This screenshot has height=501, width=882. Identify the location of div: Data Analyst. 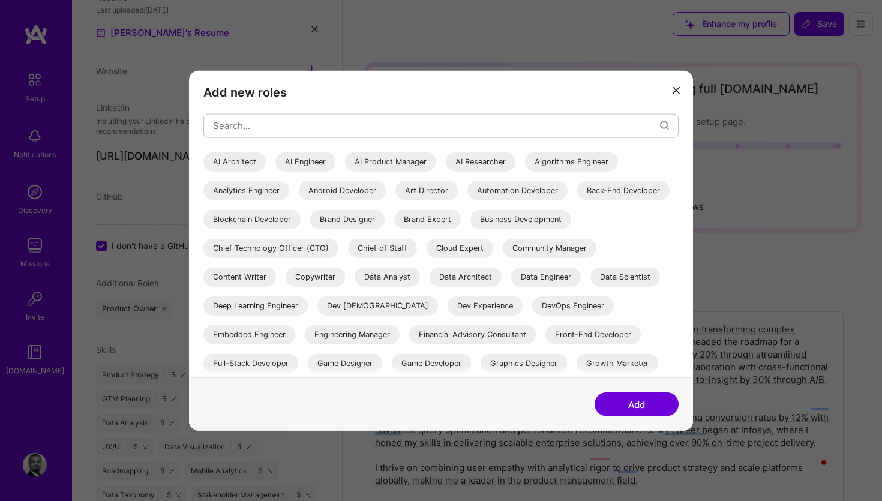
(387, 277).